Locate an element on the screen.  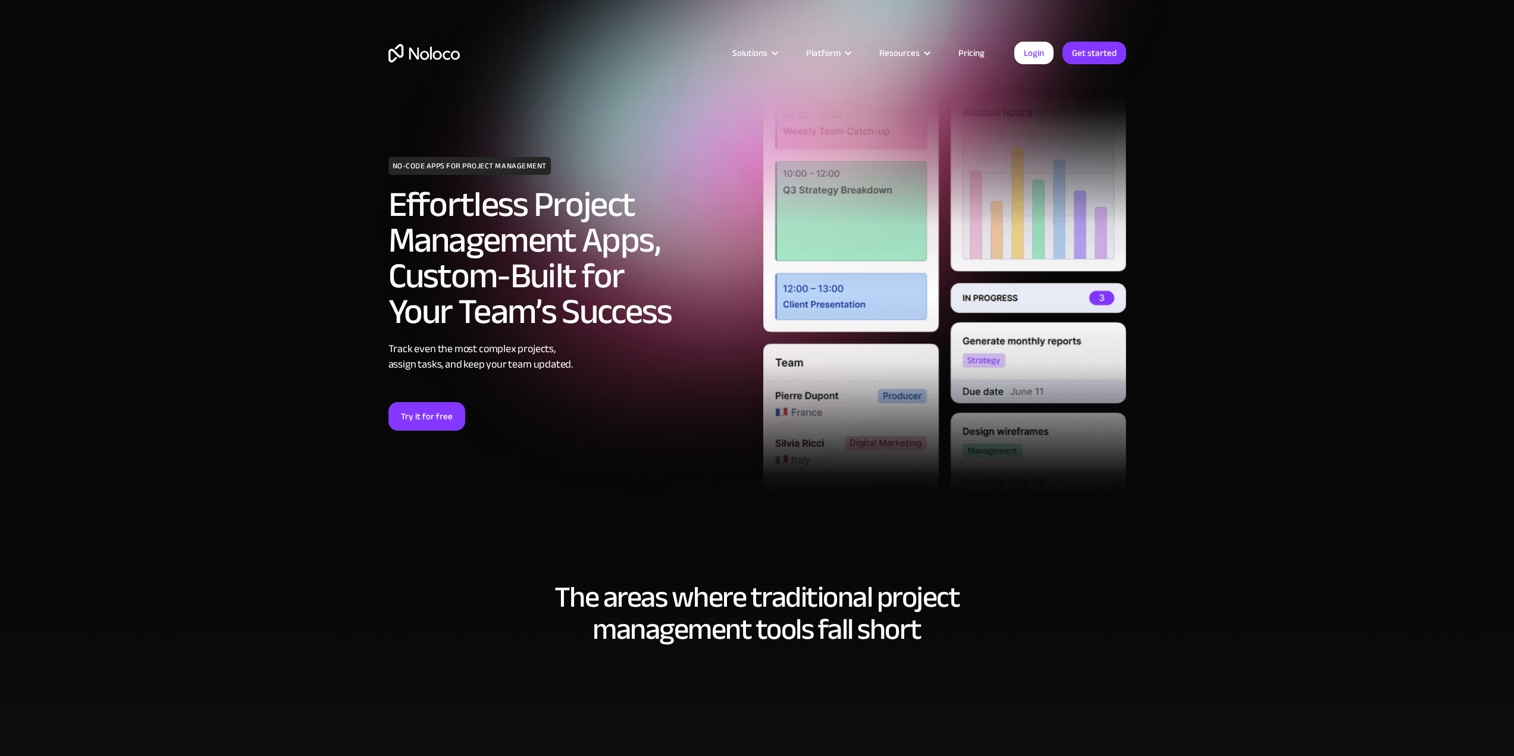
h2: Effortless Project Management Apps, Custom-Built for Your Team’s Success is located at coordinates (570, 258).